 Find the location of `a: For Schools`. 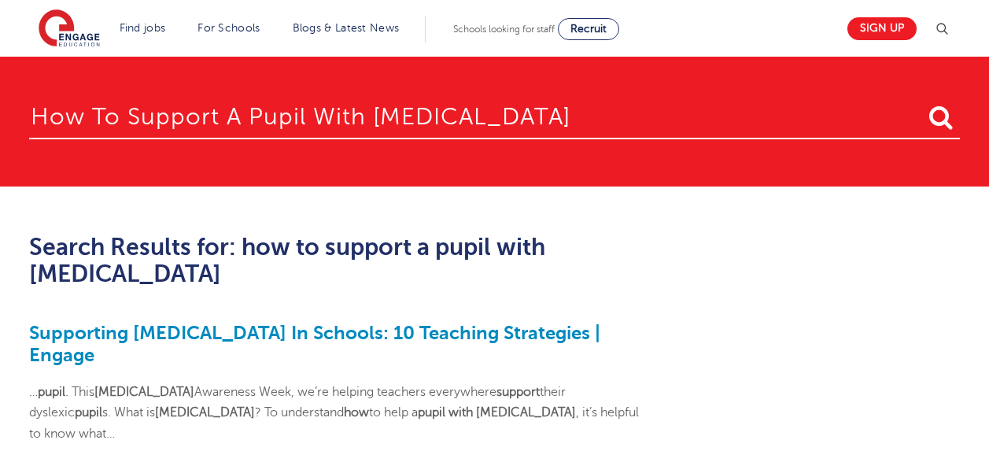

a: For Schools is located at coordinates (228, 28).